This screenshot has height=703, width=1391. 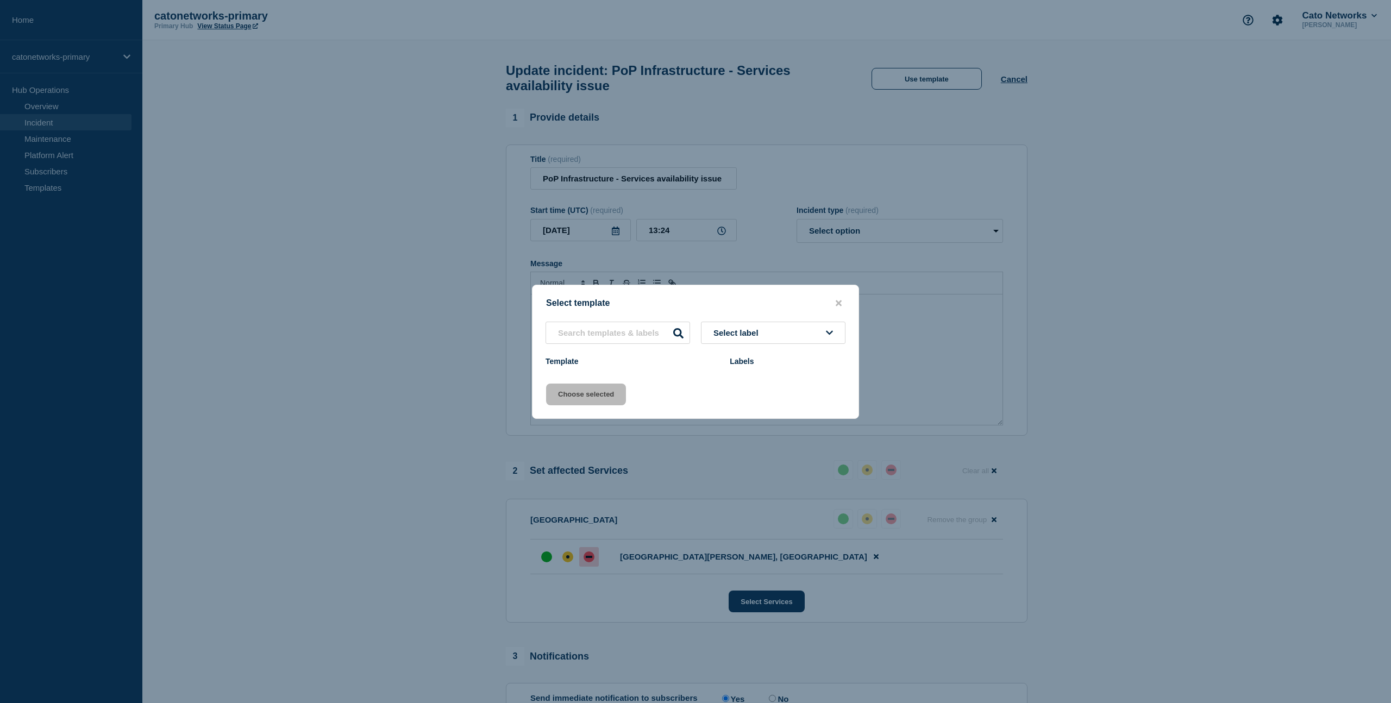 I want to click on div: Select template, so click(x=695, y=303).